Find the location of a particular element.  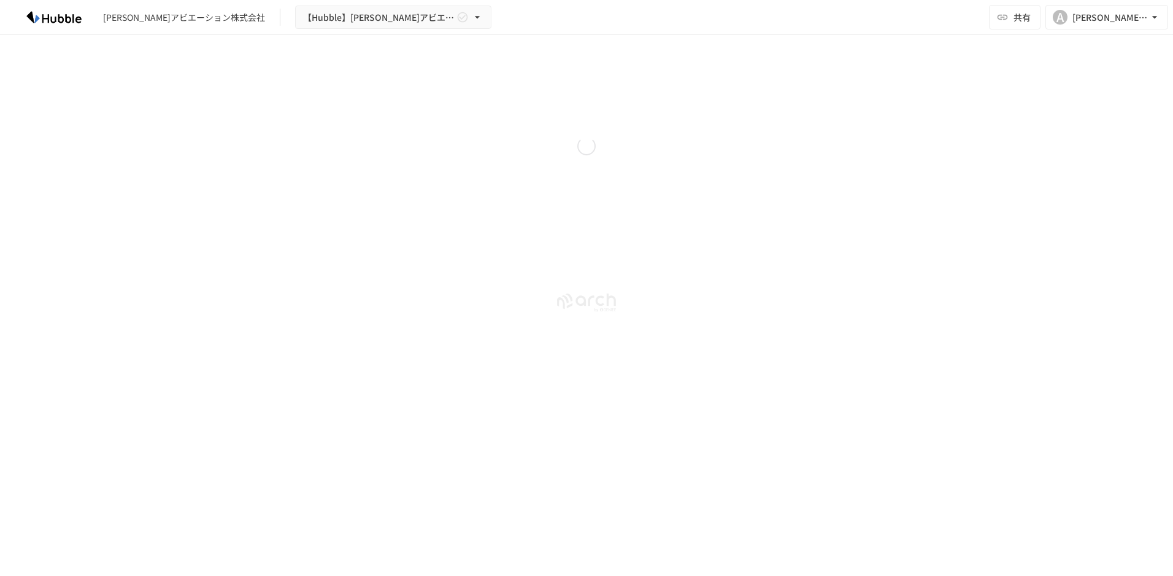

span: 共有 is located at coordinates (1022, 17).